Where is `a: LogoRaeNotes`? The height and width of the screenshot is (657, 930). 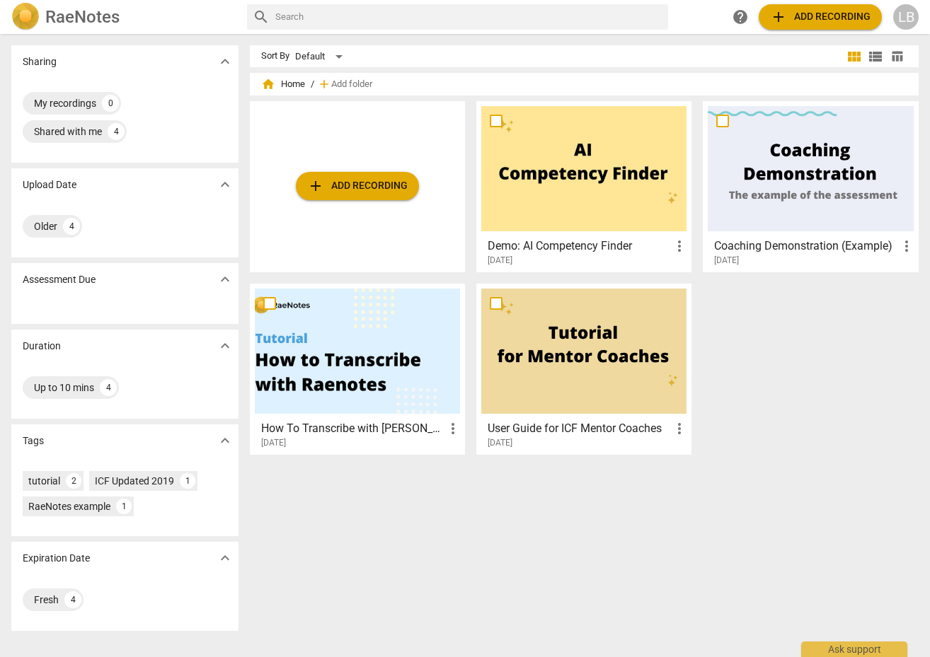
a: LogoRaeNotes is located at coordinates (123, 17).